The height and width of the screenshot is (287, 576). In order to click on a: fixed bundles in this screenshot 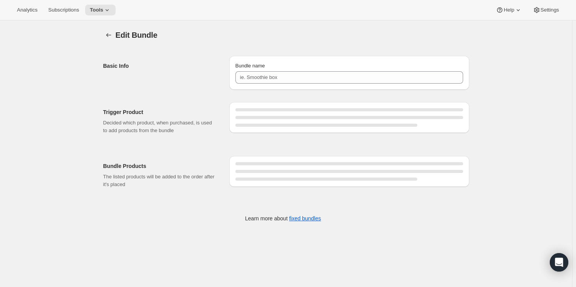, I will do `click(305, 218)`.